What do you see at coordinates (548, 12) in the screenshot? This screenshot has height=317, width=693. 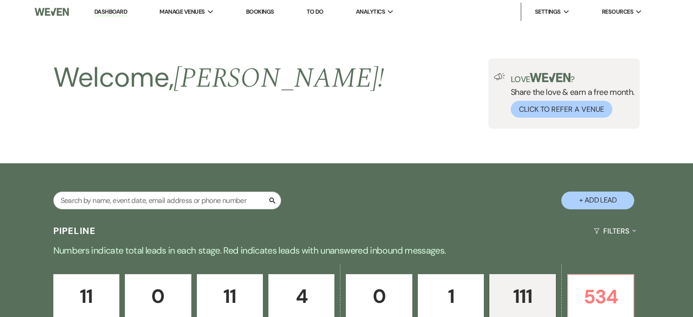 I see `span: Settings` at bounding box center [548, 12].